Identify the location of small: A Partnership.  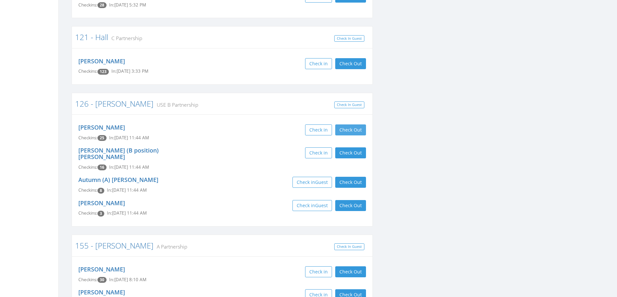
(170, 247).